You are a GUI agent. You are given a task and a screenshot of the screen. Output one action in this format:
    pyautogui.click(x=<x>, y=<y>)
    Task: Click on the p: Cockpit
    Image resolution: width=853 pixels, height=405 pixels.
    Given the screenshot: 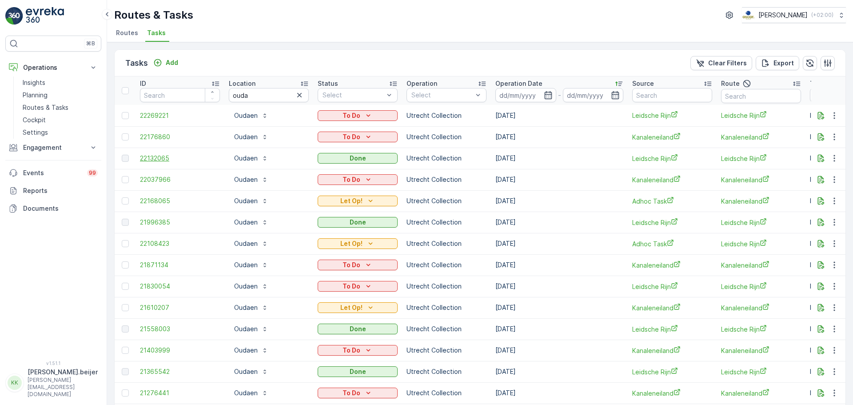 What is the action you would take?
    pyautogui.click(x=34, y=120)
    